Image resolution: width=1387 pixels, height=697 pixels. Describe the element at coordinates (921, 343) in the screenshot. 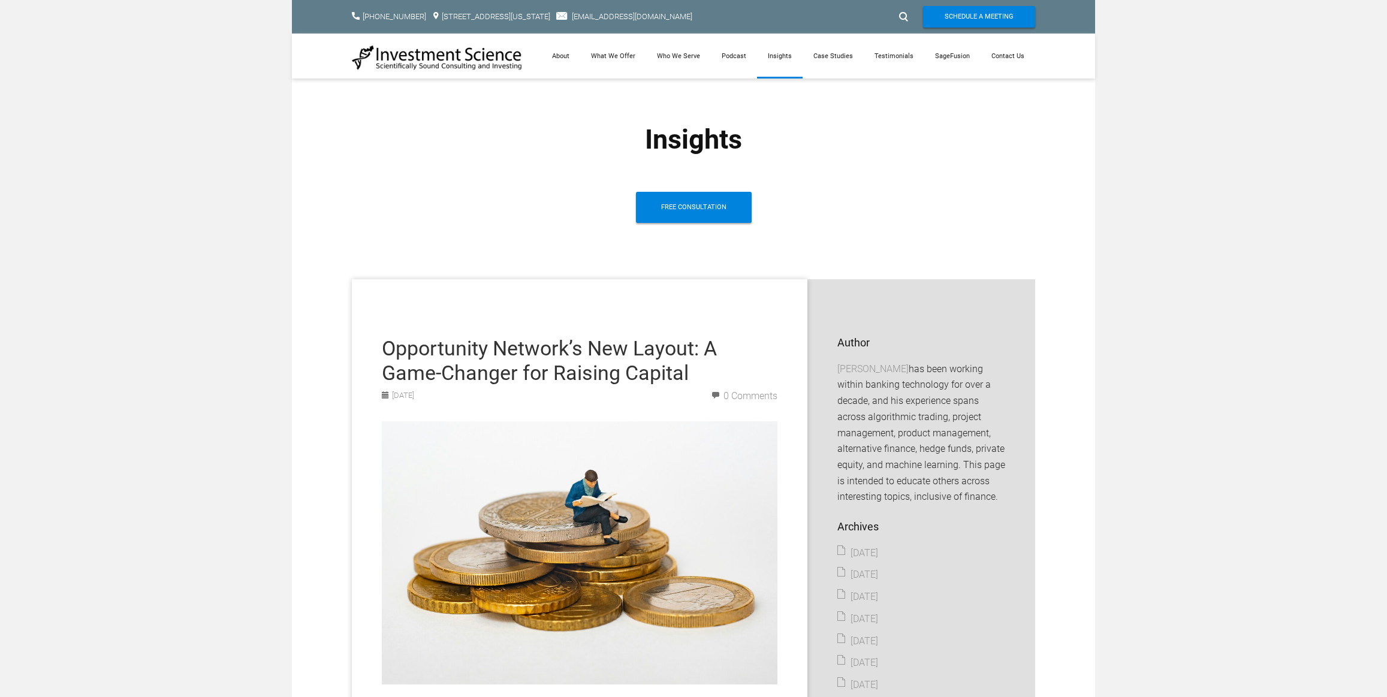

I see `h2: Author` at that location.